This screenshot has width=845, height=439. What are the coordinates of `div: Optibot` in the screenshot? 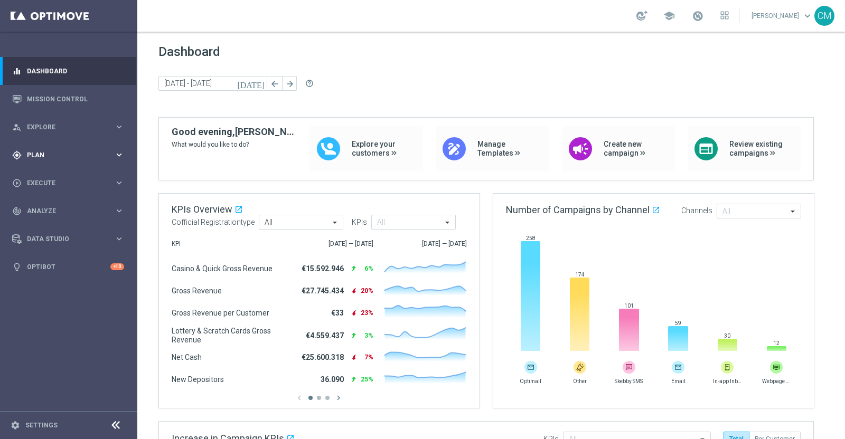 It's located at (68, 267).